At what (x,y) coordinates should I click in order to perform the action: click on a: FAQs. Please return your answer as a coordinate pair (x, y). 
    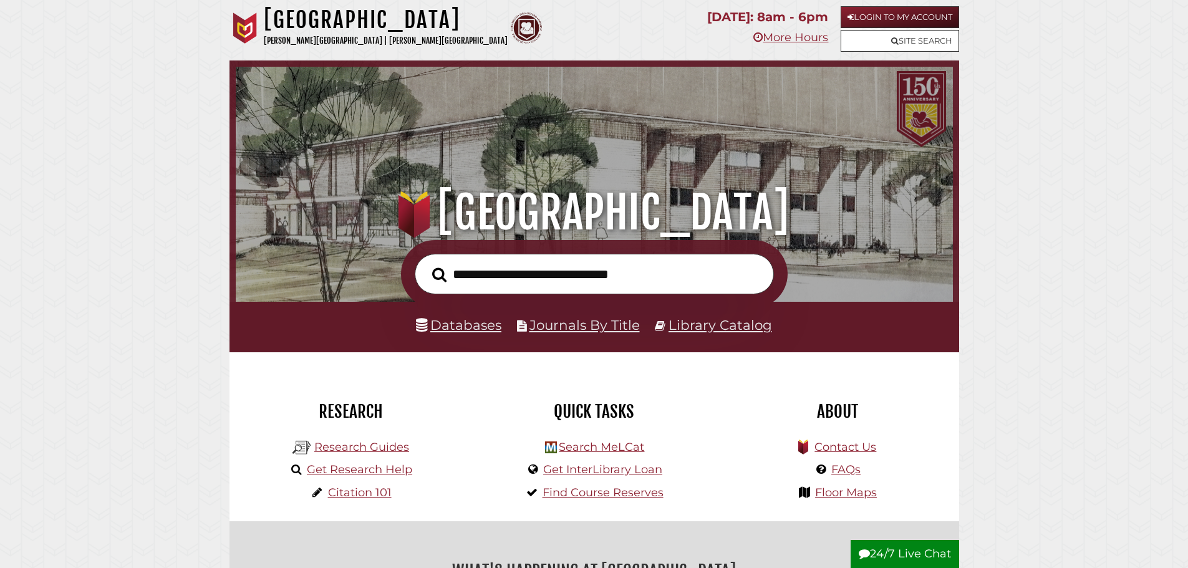
    Looking at the image, I should click on (845, 469).